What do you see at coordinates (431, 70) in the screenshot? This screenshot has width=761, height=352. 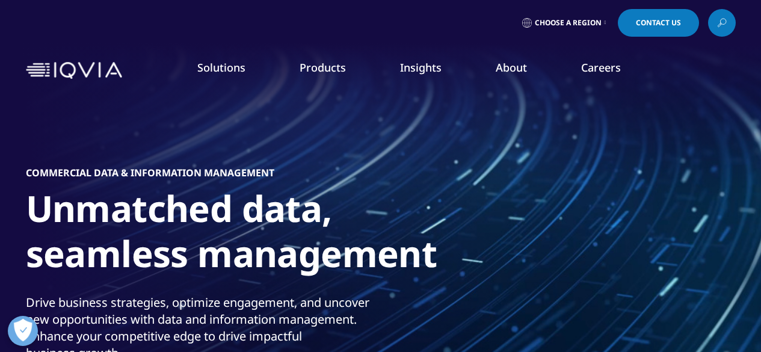 I see `nav: Primary` at bounding box center [431, 70].